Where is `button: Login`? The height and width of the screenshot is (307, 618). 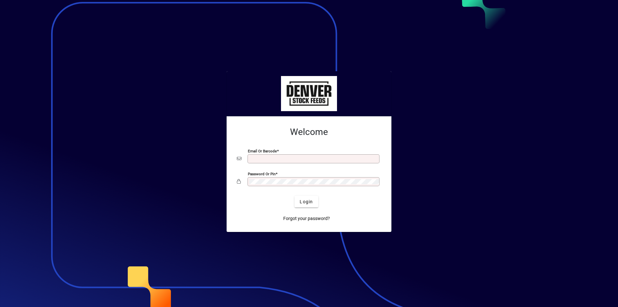 button: Login is located at coordinates (306, 202).